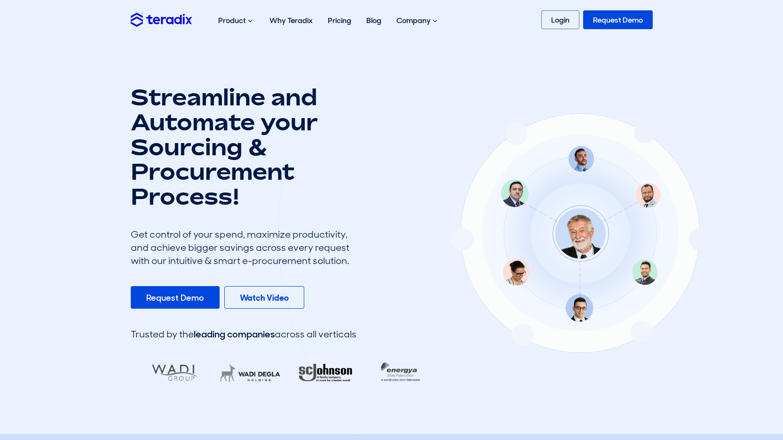 This screenshot has height=440, width=783. I want to click on div: Get control of your spend, maximize productivity, and achieve bigger savings across every request..., so click(244, 247).